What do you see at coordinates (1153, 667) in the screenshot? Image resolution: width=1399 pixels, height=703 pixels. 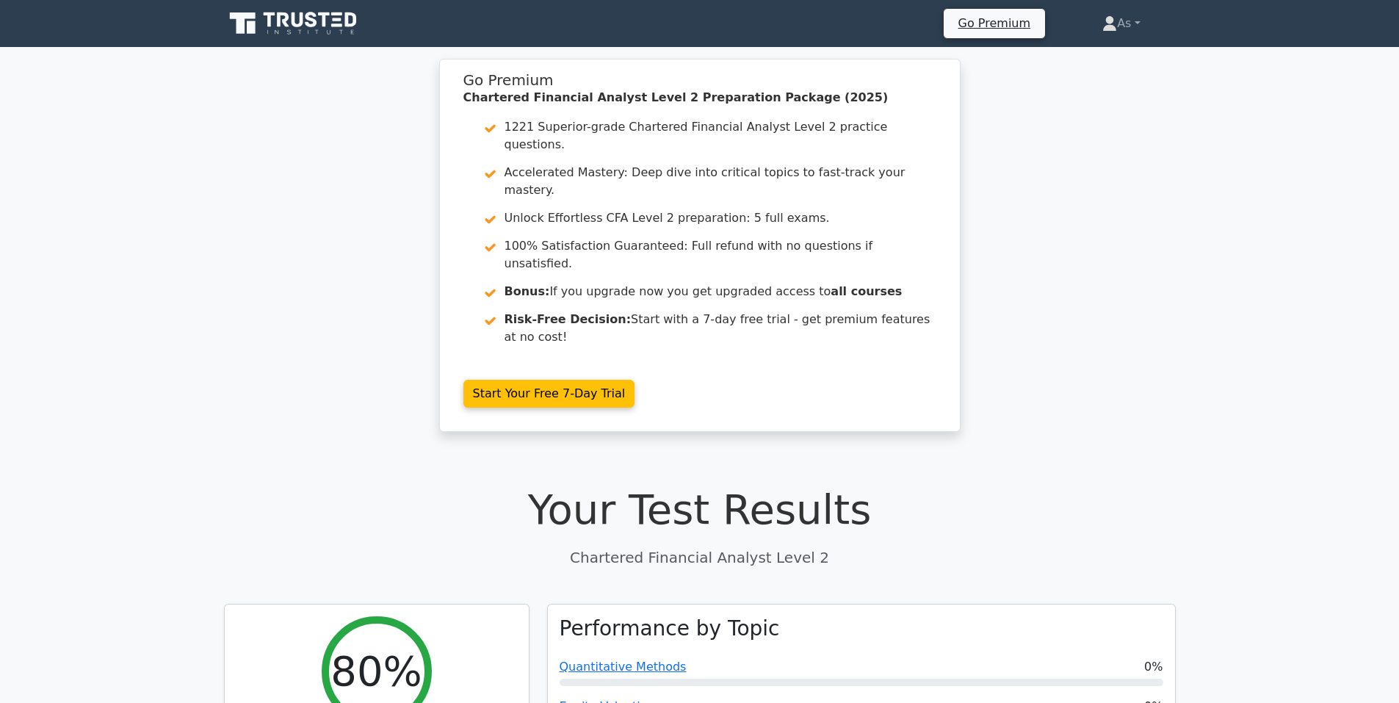 I see `span: 0%` at bounding box center [1153, 667].